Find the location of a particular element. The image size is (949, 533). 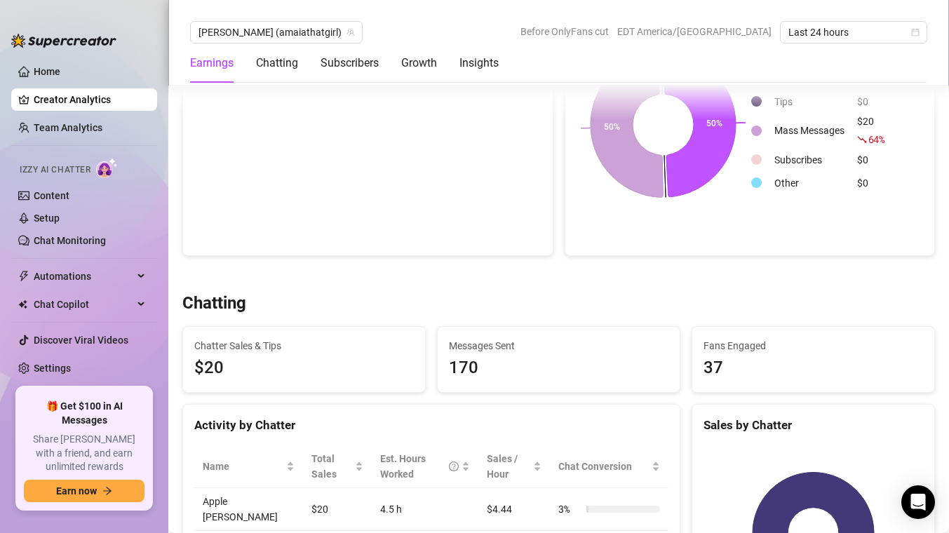

td: Subscribes is located at coordinates (809, 159).